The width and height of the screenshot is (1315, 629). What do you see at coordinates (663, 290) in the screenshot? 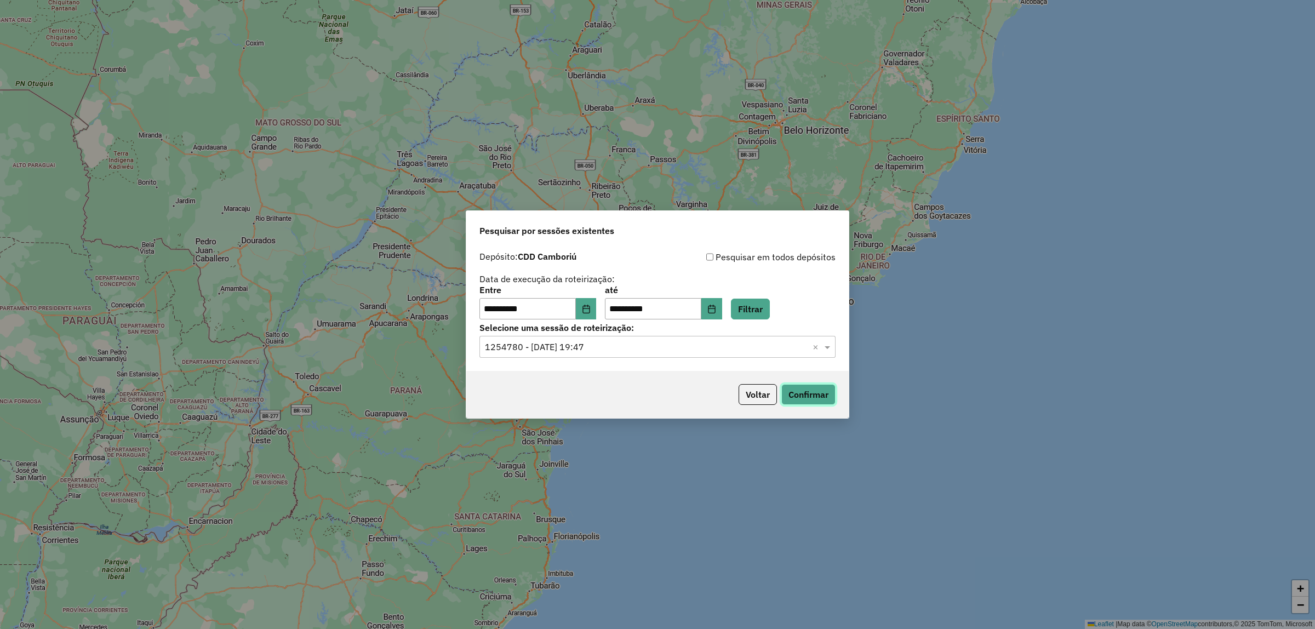
I see `label: até` at bounding box center [663, 290].